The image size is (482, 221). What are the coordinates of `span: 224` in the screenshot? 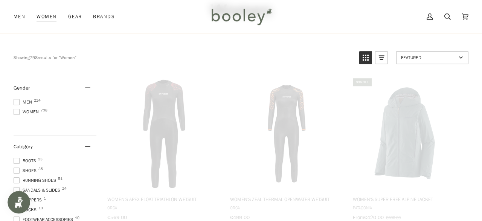 It's located at (37, 101).